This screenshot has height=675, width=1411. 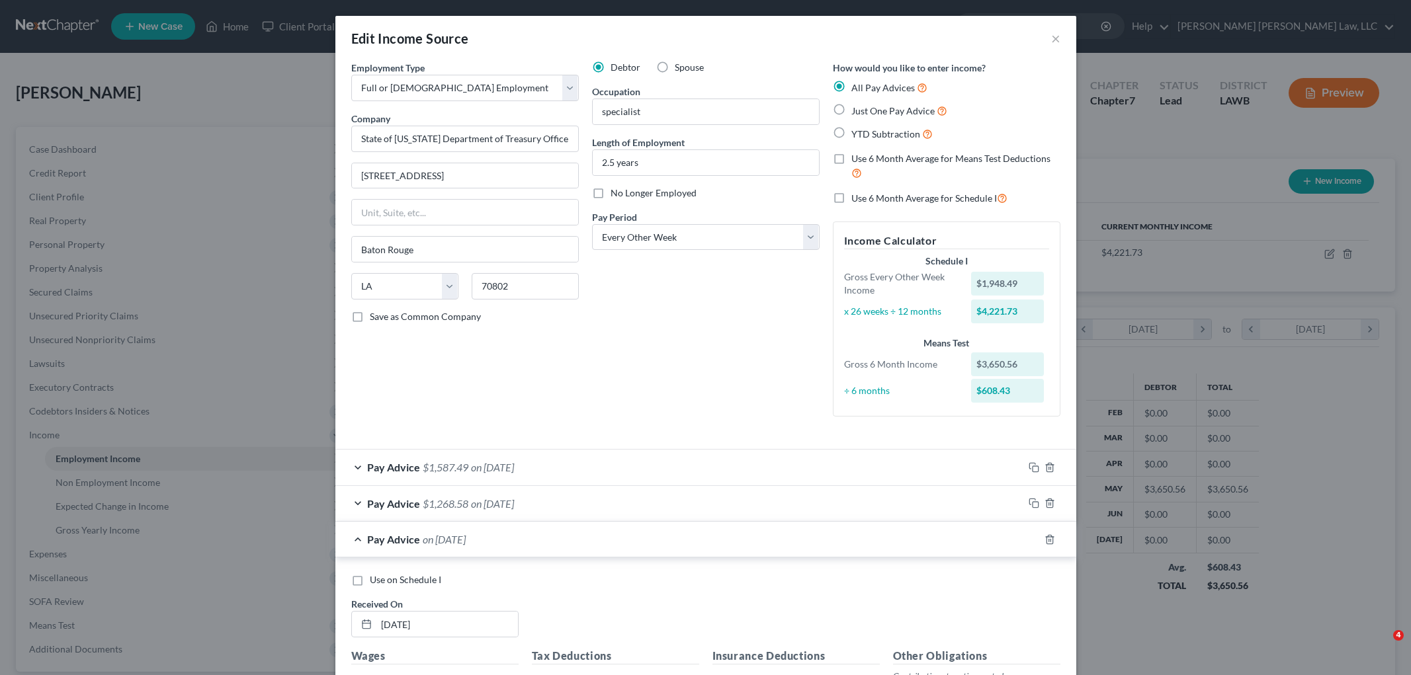 I want to click on div: Schedule I, so click(x=946, y=261).